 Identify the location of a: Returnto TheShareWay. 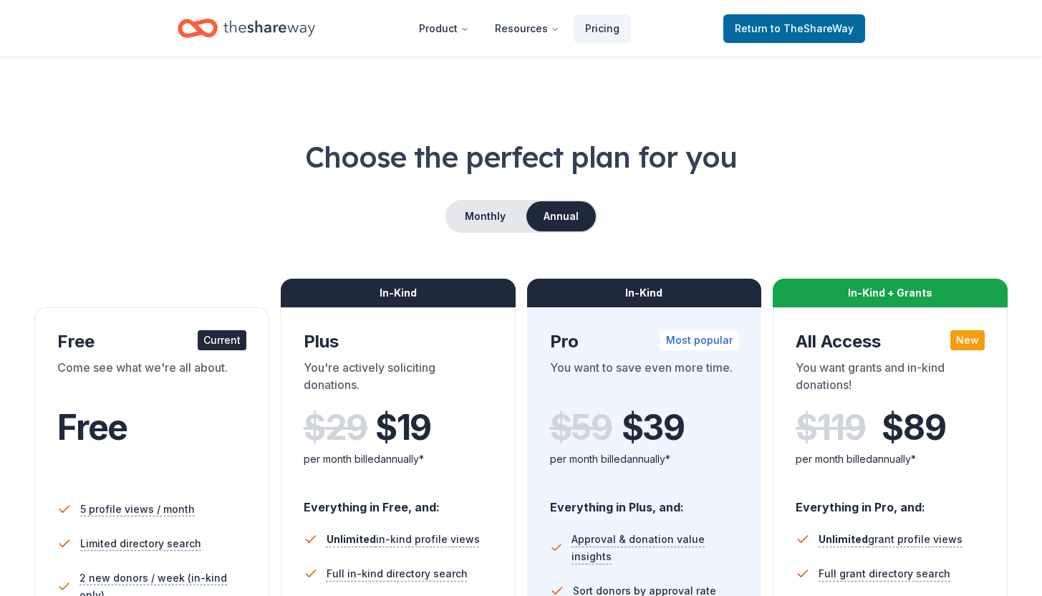
(794, 29).